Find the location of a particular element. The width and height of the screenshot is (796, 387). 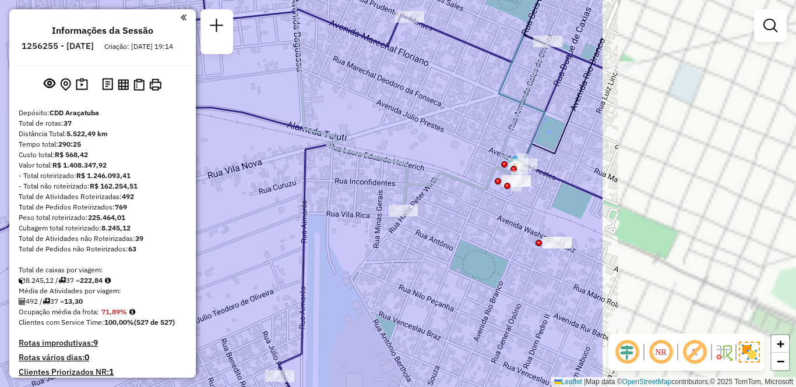

button: Imprimir Rotas is located at coordinates (155, 84).